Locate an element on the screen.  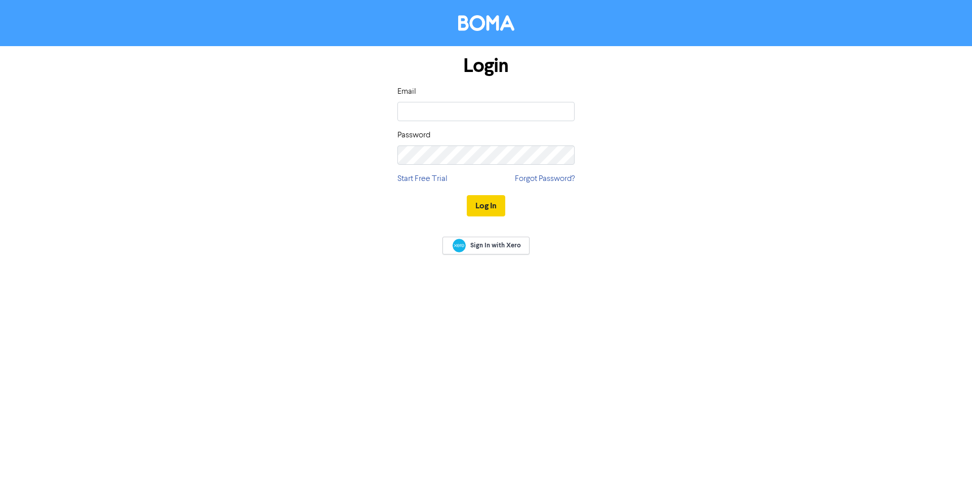
img: BOMA Logo is located at coordinates (486, 23).